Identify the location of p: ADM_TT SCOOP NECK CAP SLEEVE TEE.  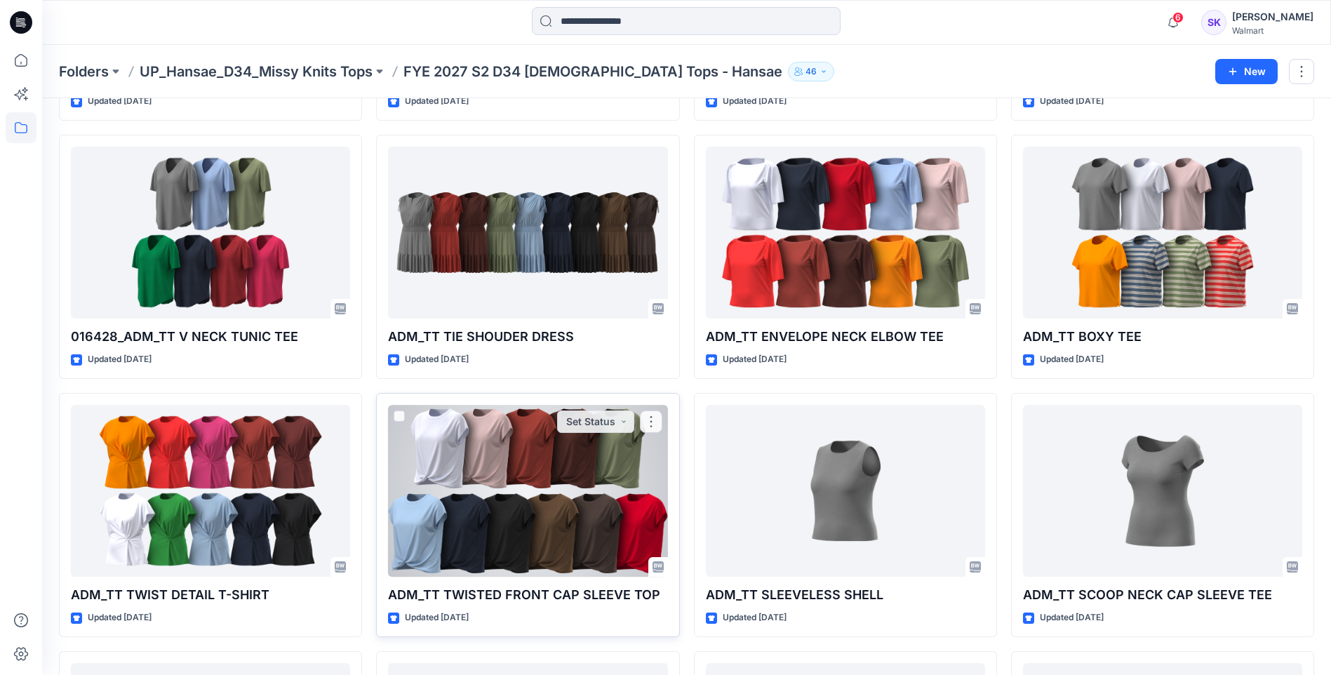
(1162, 595).